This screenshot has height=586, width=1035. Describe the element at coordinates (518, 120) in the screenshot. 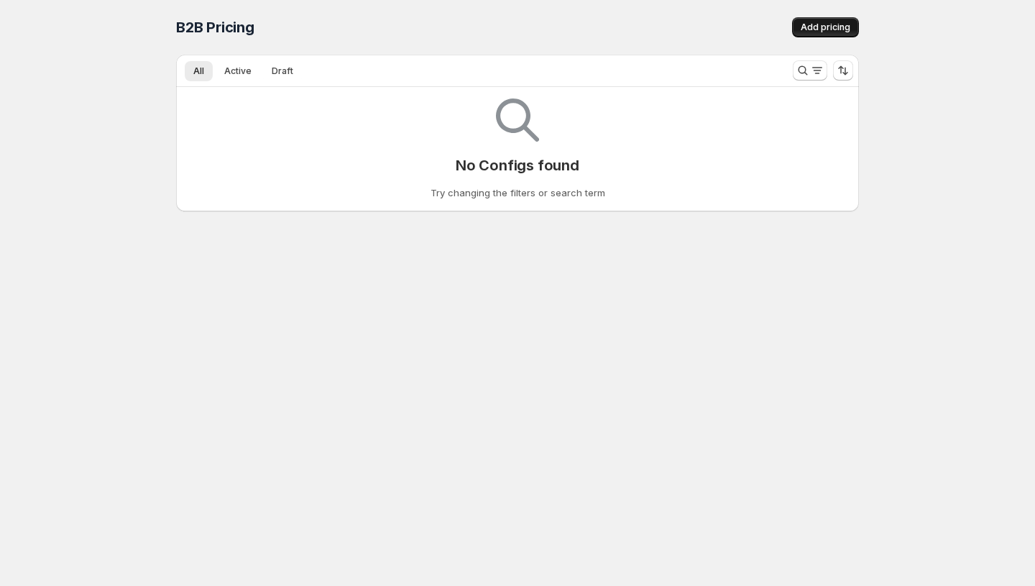

I see `img: Empty search results` at that location.